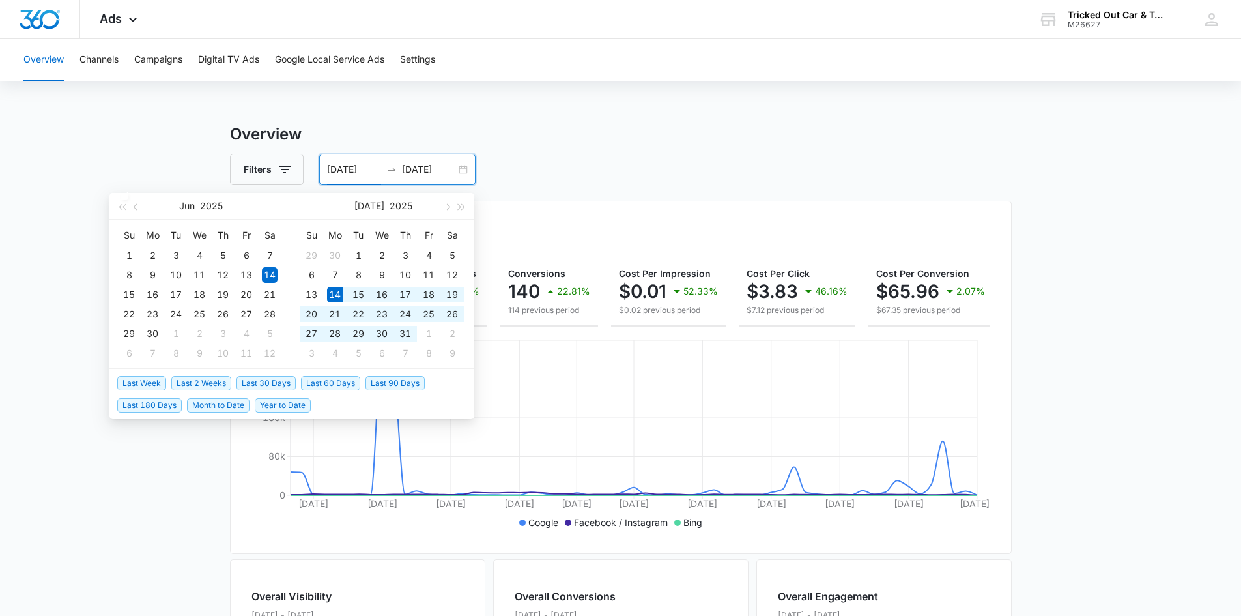 The width and height of the screenshot is (1241, 616). Describe the element at coordinates (176, 353) in the screenshot. I see `td: 2025-07-08` at that location.